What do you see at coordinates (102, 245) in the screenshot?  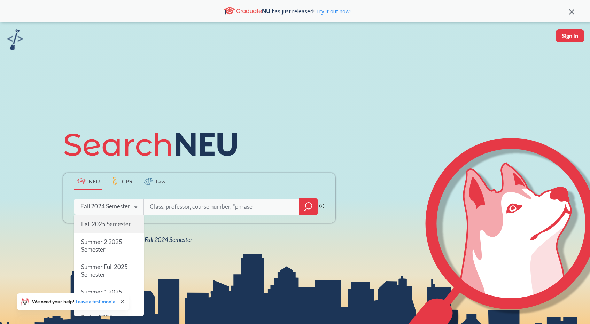 I see `span: Summer 2 2025 Semester` at bounding box center [102, 245].